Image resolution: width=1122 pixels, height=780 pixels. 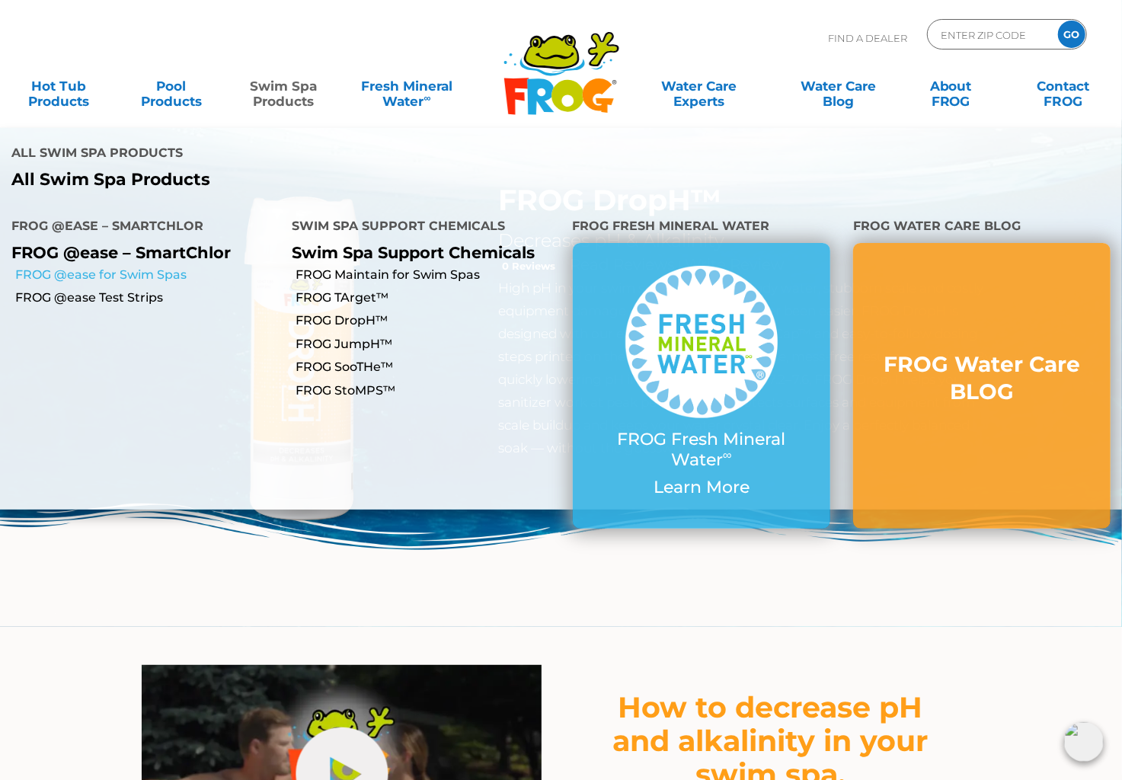 I want to click on a: FROG DropH™, so click(x=428, y=321).